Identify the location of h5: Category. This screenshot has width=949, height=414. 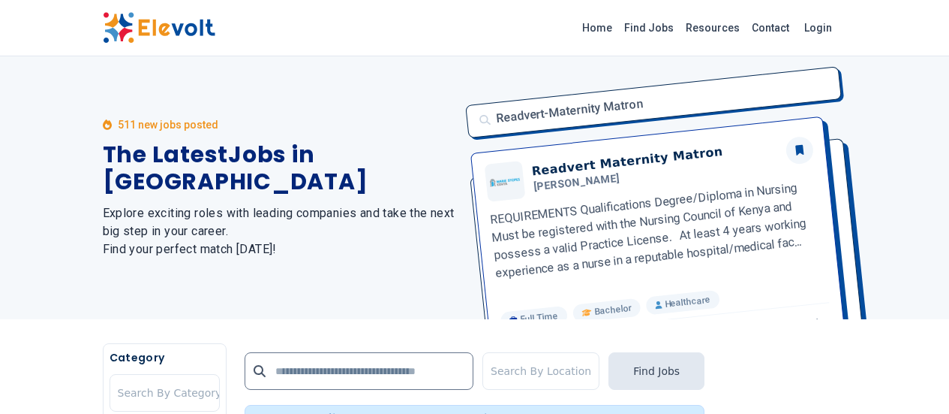
(164, 357).